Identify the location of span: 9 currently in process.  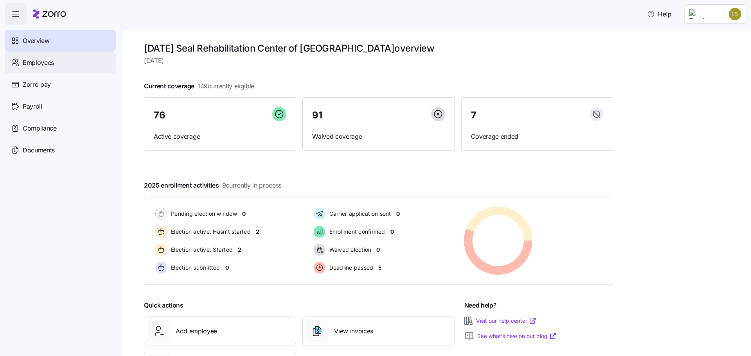
(252, 185).